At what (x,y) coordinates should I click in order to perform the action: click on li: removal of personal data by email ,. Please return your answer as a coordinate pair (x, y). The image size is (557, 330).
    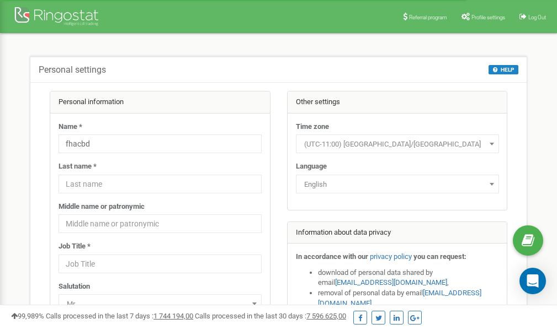
    Looking at the image, I should click on (408, 298).